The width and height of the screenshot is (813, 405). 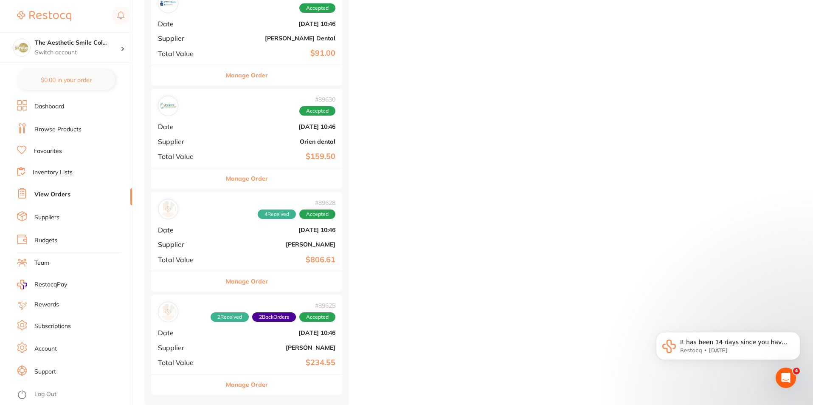 What do you see at coordinates (22, 48) in the screenshot?
I see `img: The Aesthetic Smile Collective` at bounding box center [22, 48].